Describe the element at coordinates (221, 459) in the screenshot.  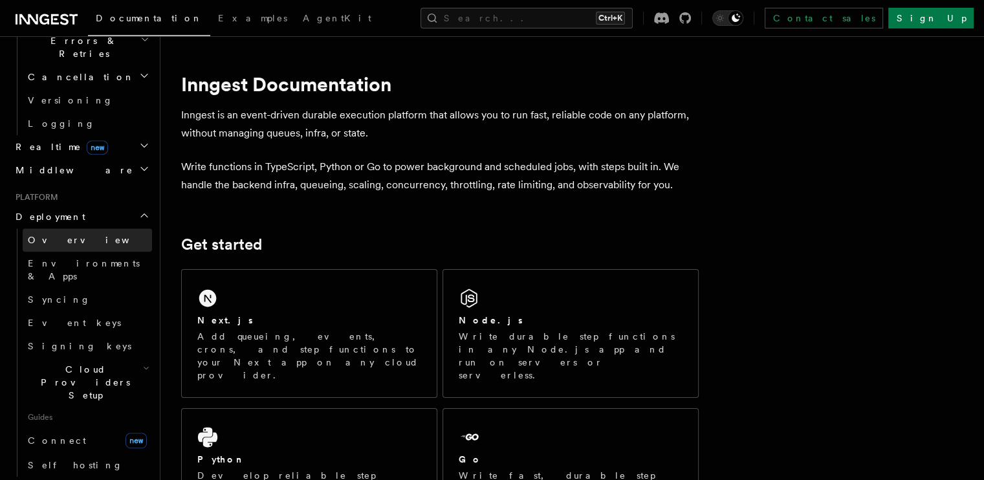
I see `h2: Python` at that location.